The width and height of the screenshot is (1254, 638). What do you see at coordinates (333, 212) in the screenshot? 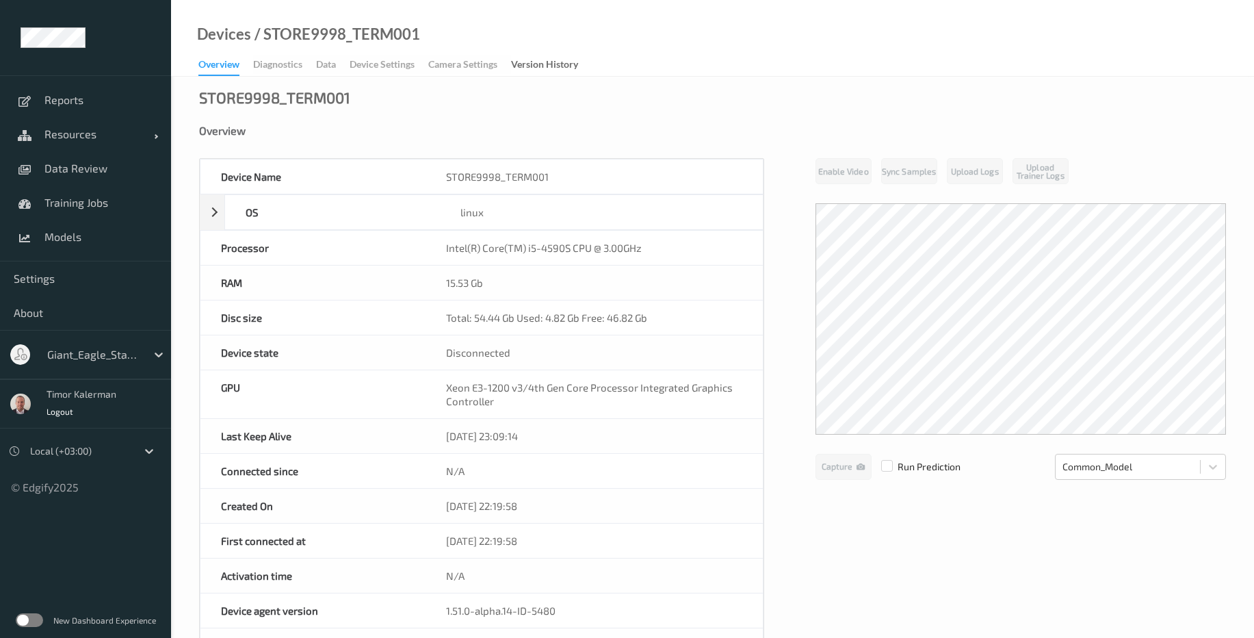
I see `div: OS` at bounding box center [333, 212].